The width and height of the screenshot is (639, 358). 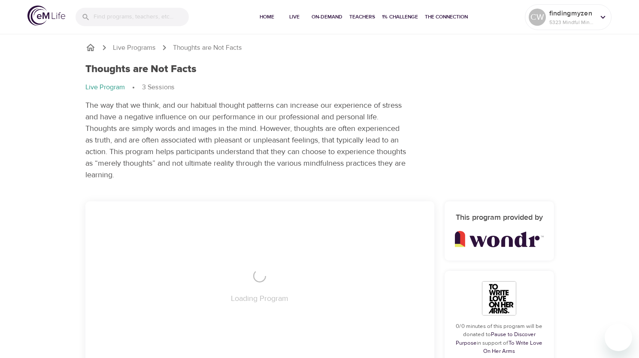 I want to click on p: Thoughts are Not Facts, so click(x=207, y=48).